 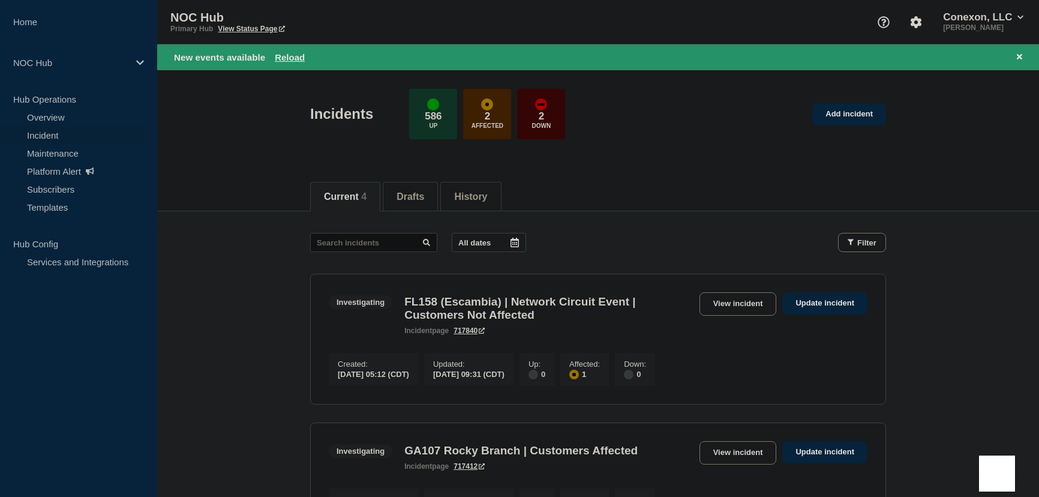 What do you see at coordinates (884, 22) in the screenshot?
I see `button: Support` at bounding box center [884, 22].